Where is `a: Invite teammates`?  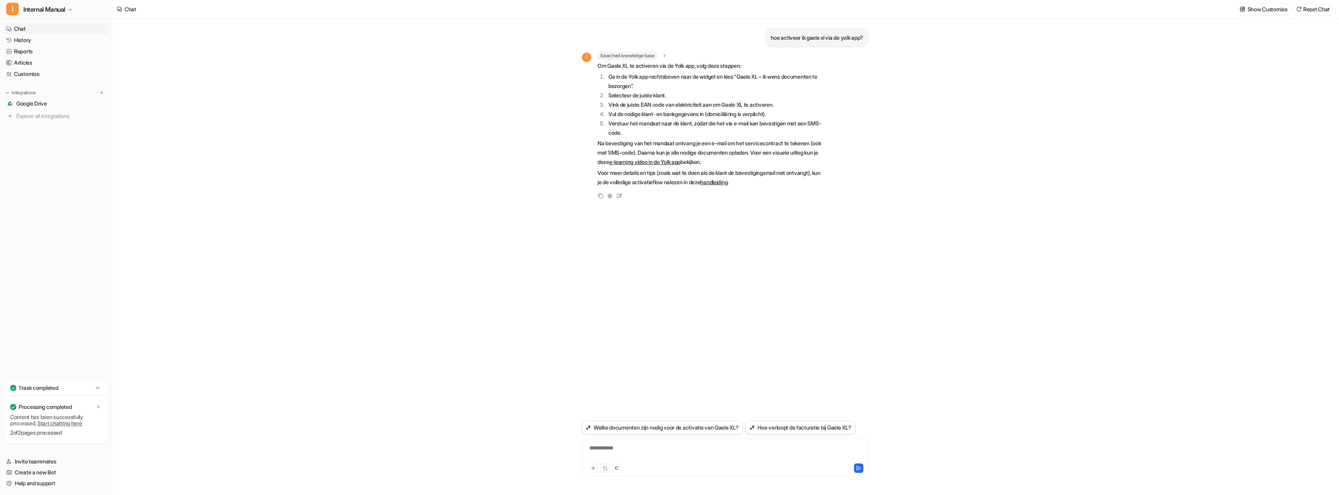
a: Invite teammates is located at coordinates (56, 461).